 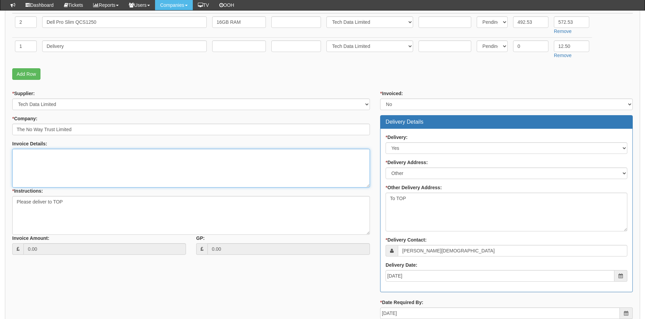 I want to click on label: GP:, so click(x=200, y=238).